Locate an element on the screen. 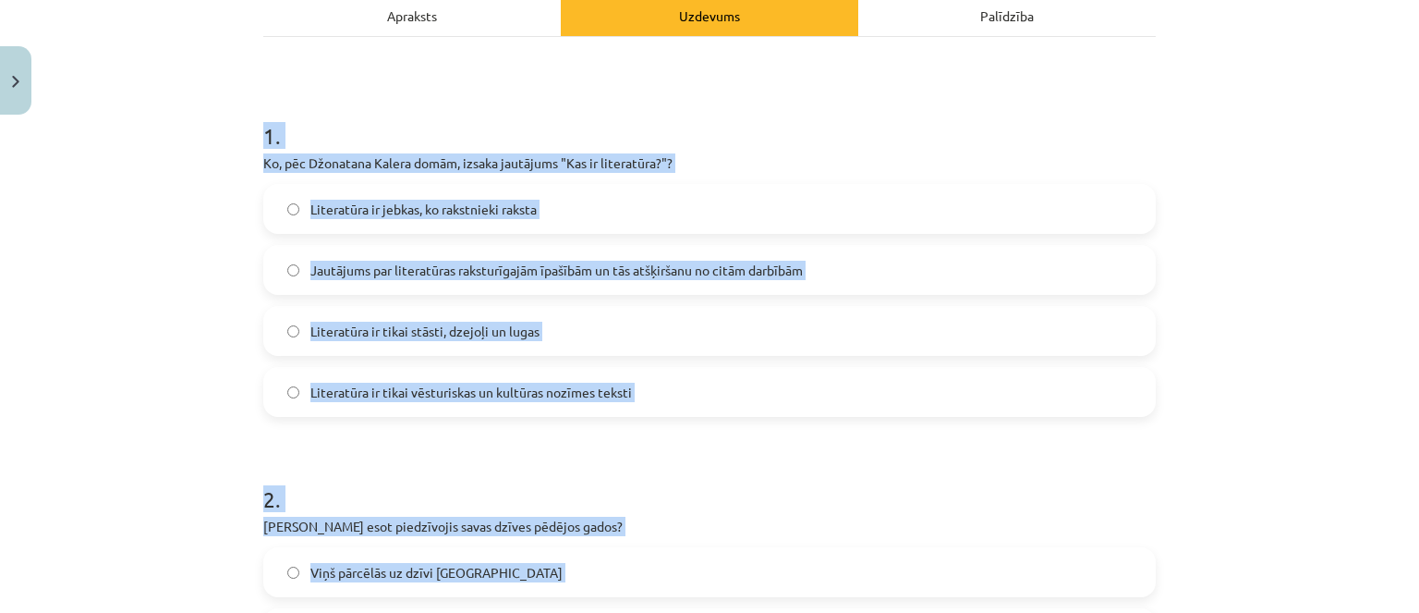 The height and width of the screenshot is (613, 1419). span: Jautājums par literatūras raksturīgajām īpašībām un tās atšķiršanu no citām darbībām is located at coordinates (556, 270).